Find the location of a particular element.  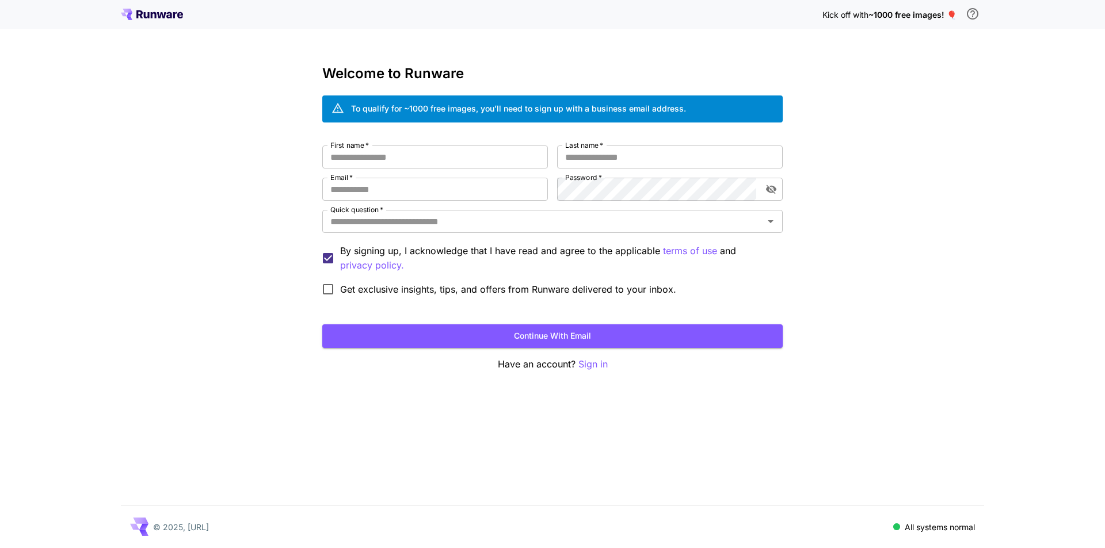

p: terms of use is located at coordinates (690, 251).